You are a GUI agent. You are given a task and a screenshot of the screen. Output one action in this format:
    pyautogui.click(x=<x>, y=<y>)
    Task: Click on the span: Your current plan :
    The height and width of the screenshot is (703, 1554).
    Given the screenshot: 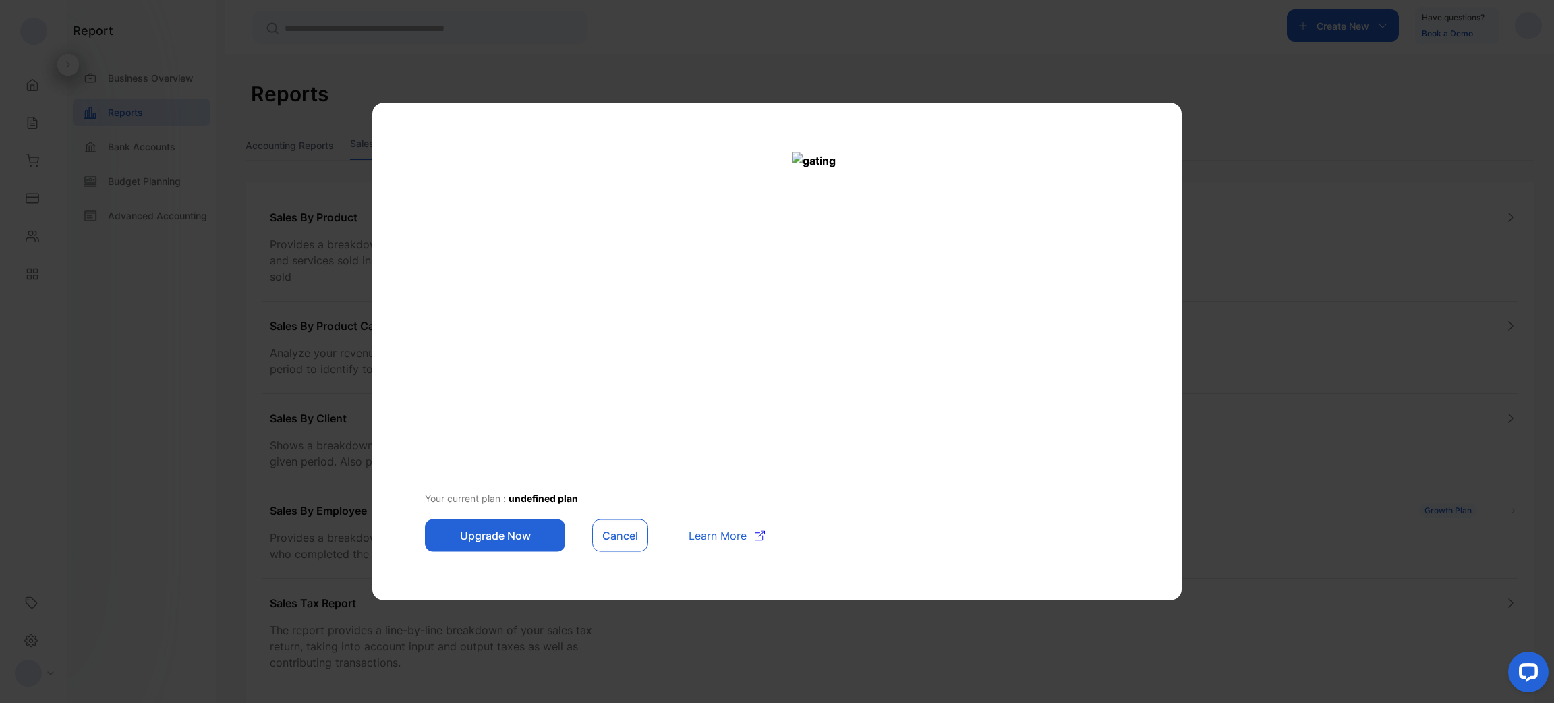 What is the action you would take?
    pyautogui.click(x=467, y=498)
    